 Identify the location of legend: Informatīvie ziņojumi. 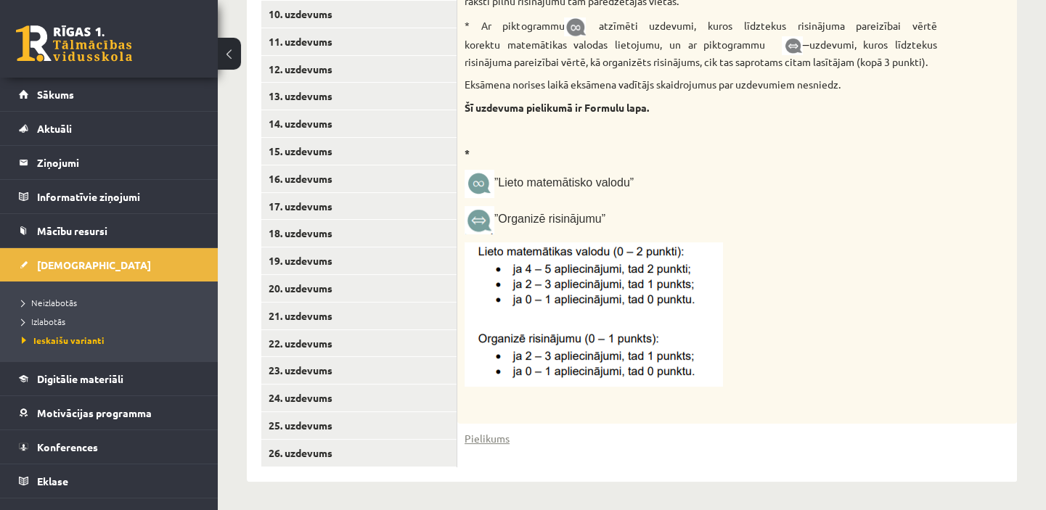
(118, 197).